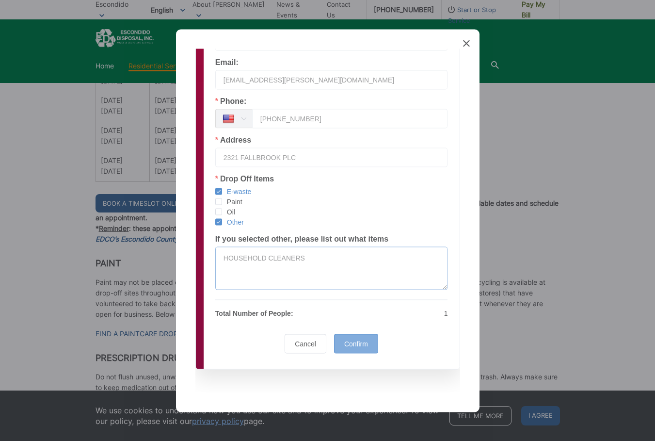  I want to click on span: Cancel, so click(305, 343).